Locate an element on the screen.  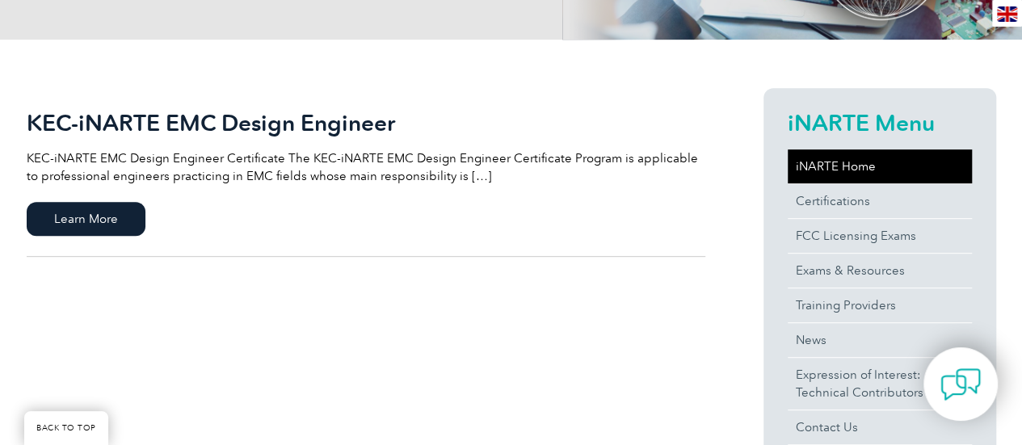
a: Exams & Resources is located at coordinates (880, 271).